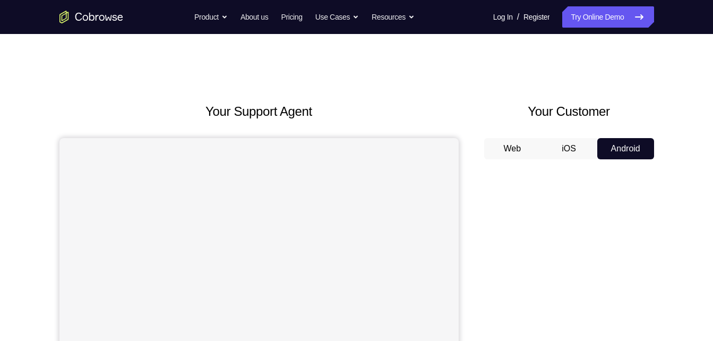 The width and height of the screenshot is (713, 341). Describe the element at coordinates (254, 17) in the screenshot. I see `a: About us` at that location.